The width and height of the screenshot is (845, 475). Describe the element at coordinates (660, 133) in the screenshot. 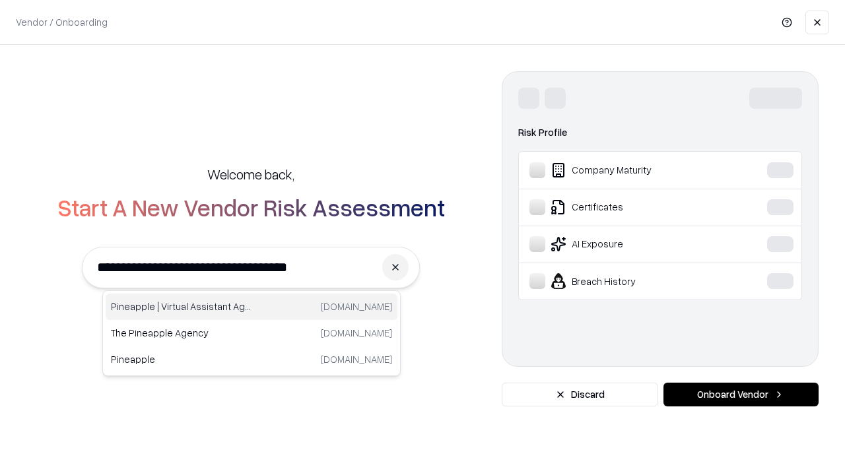

I see `div: Risk Profile` at that location.